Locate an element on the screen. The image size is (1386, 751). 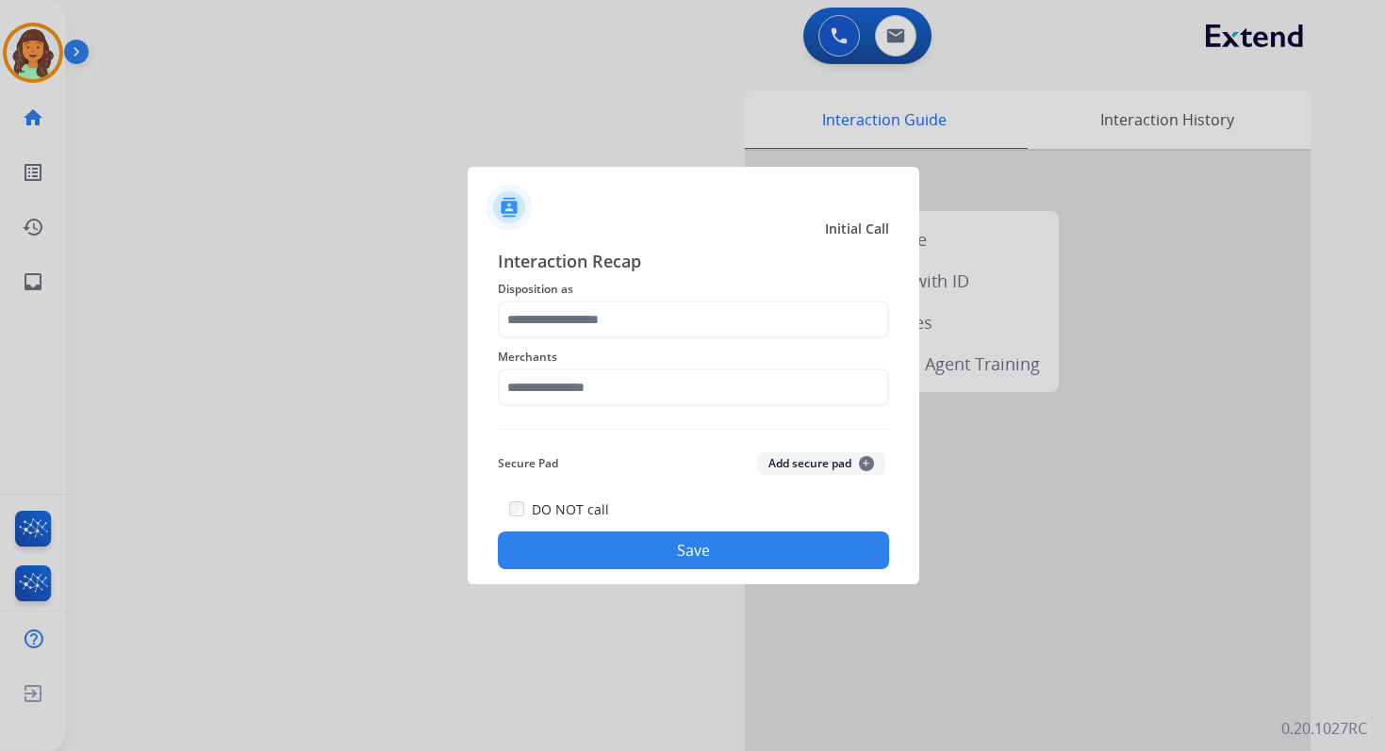
span: Secure Pad is located at coordinates (528, 464).